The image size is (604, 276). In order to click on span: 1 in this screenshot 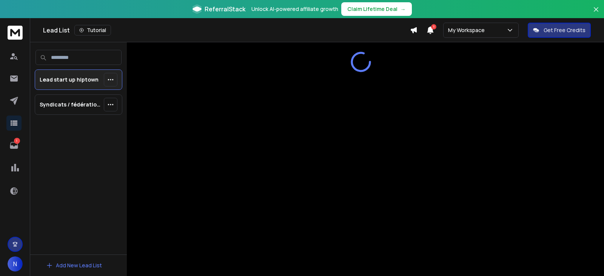, I will do `click(434, 27)`.